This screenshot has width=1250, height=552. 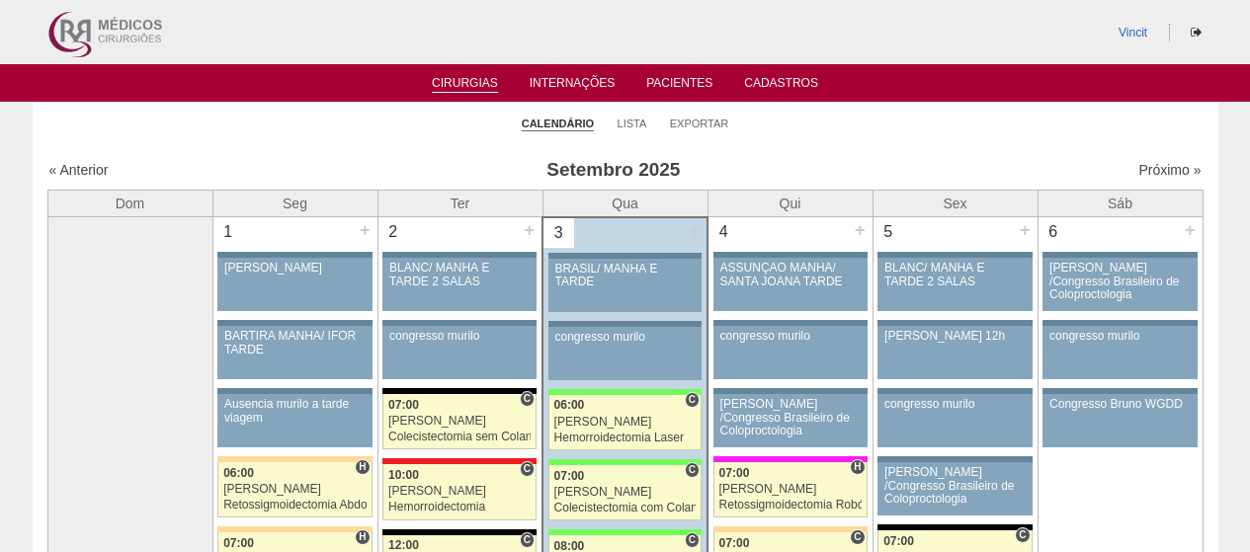 What do you see at coordinates (403, 475) in the screenshot?
I see `span: 10:00` at bounding box center [403, 475].